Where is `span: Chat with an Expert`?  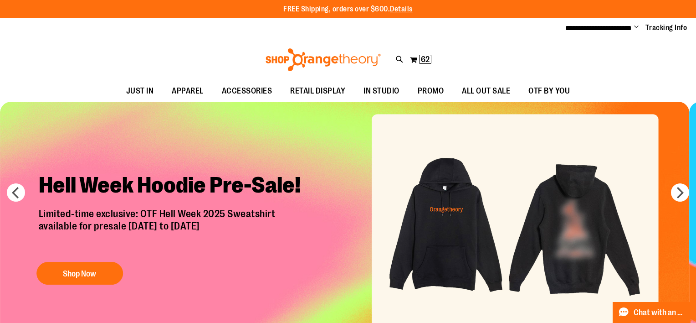 span: Chat with an Expert is located at coordinates (659, 312).